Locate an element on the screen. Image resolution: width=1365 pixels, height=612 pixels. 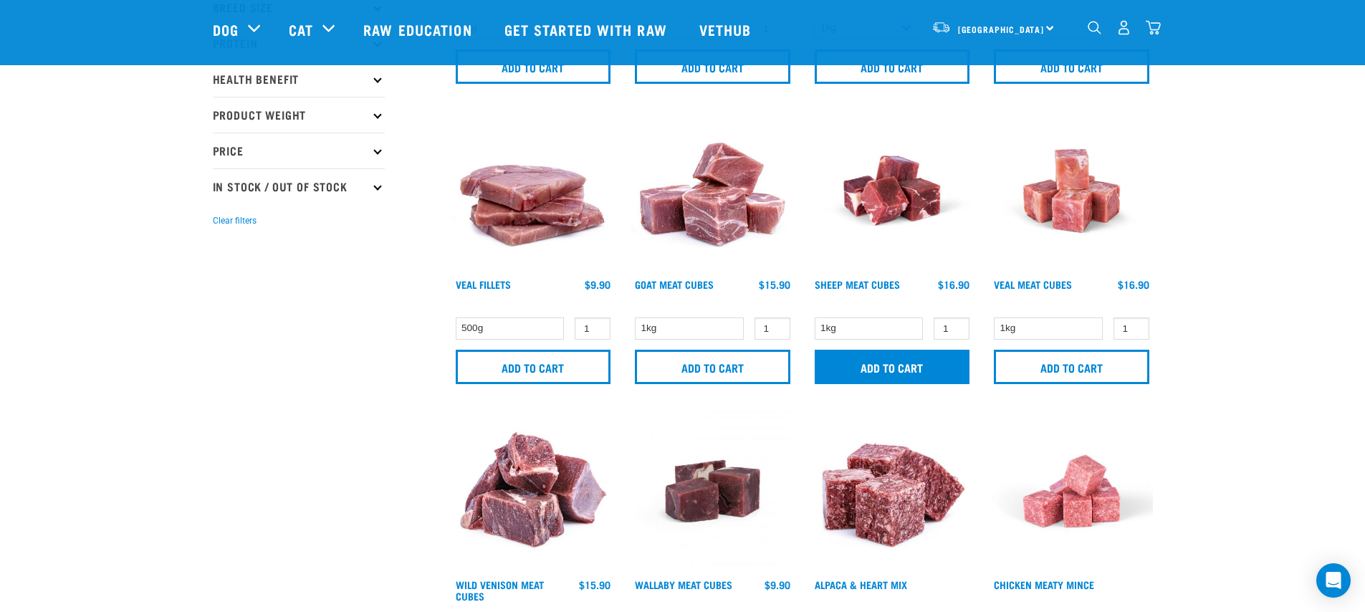
a: Raw Education is located at coordinates (419, 29).